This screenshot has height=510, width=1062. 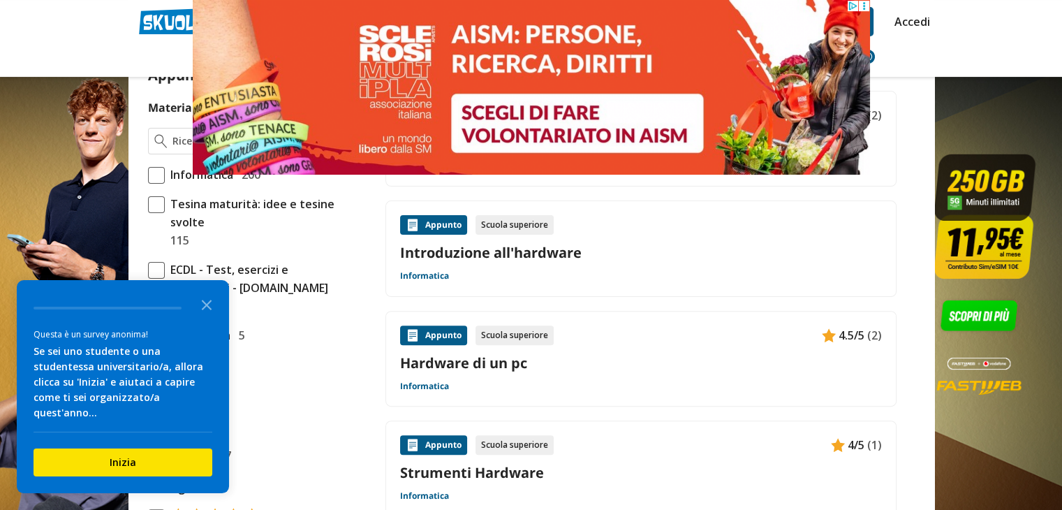 What do you see at coordinates (909, 22) in the screenshot?
I see `a: Accedi` at bounding box center [909, 22].